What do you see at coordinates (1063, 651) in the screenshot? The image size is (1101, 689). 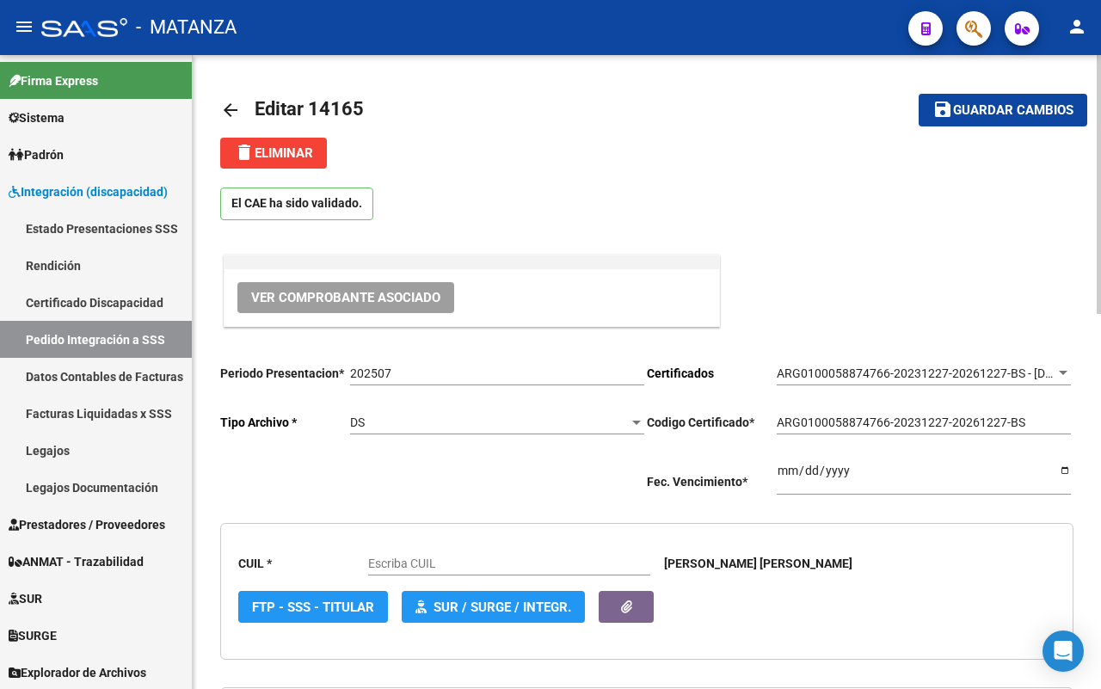 I see `div: Open Intercom Messenger` at bounding box center [1063, 651].